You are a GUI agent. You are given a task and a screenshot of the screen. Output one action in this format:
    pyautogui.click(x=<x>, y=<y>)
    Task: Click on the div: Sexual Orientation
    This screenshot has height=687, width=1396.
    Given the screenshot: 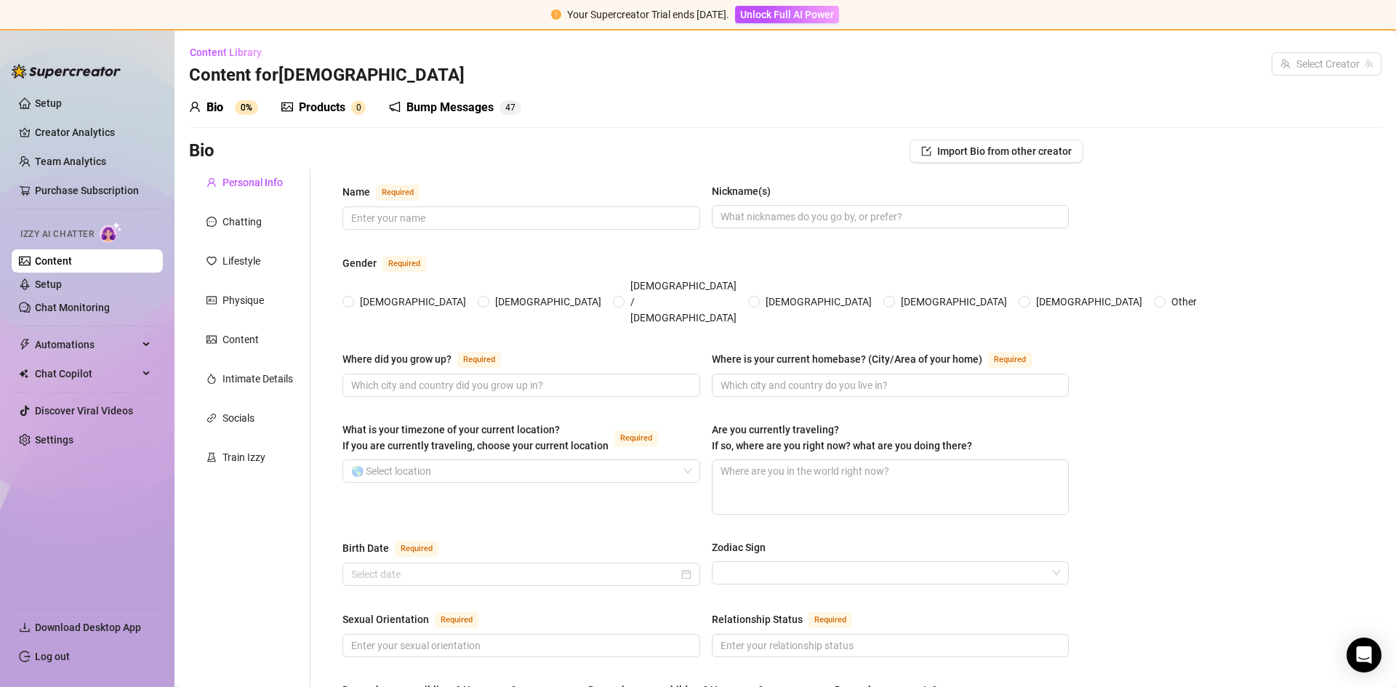 What is the action you would take?
    pyautogui.click(x=385, y=619)
    